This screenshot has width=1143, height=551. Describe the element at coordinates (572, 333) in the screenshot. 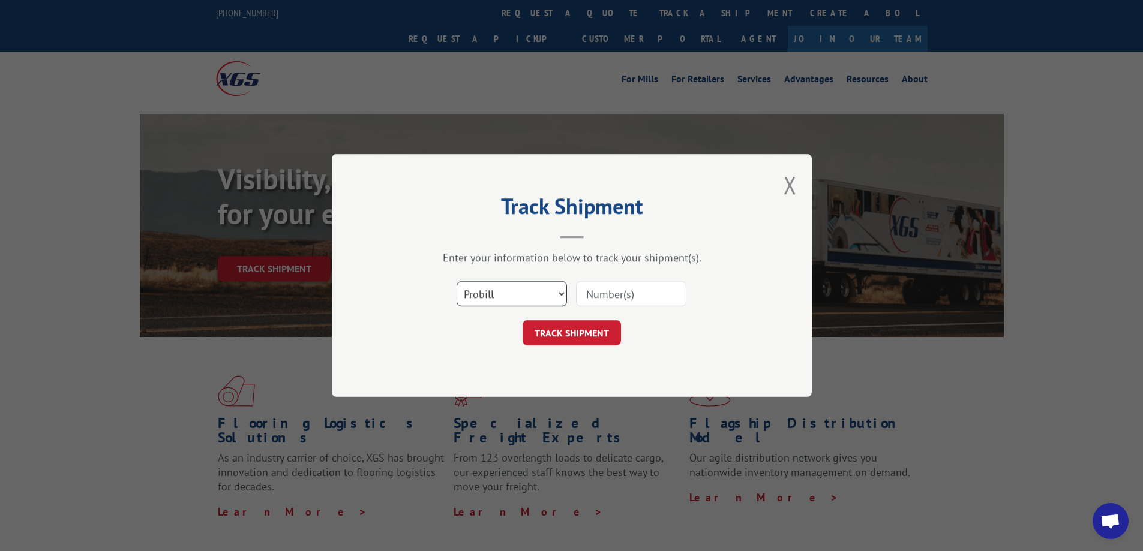

I see `button: TRACK SHIPMENT` at that location.